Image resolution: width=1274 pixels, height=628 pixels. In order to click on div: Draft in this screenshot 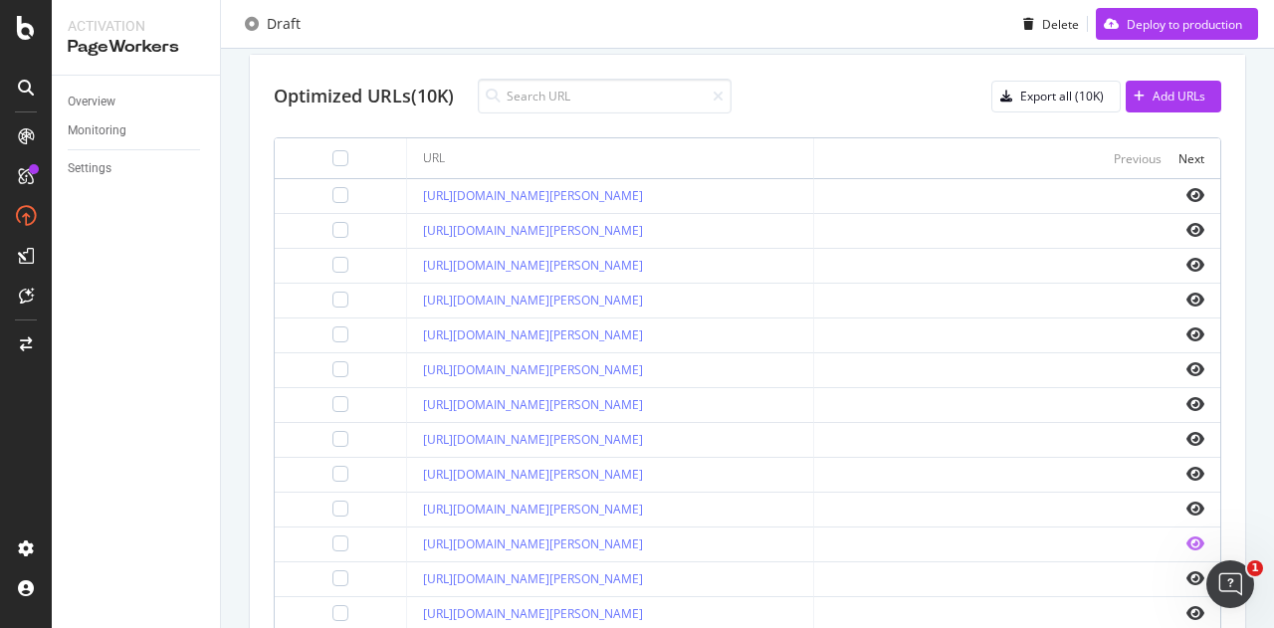, I will do `click(284, 24)`.